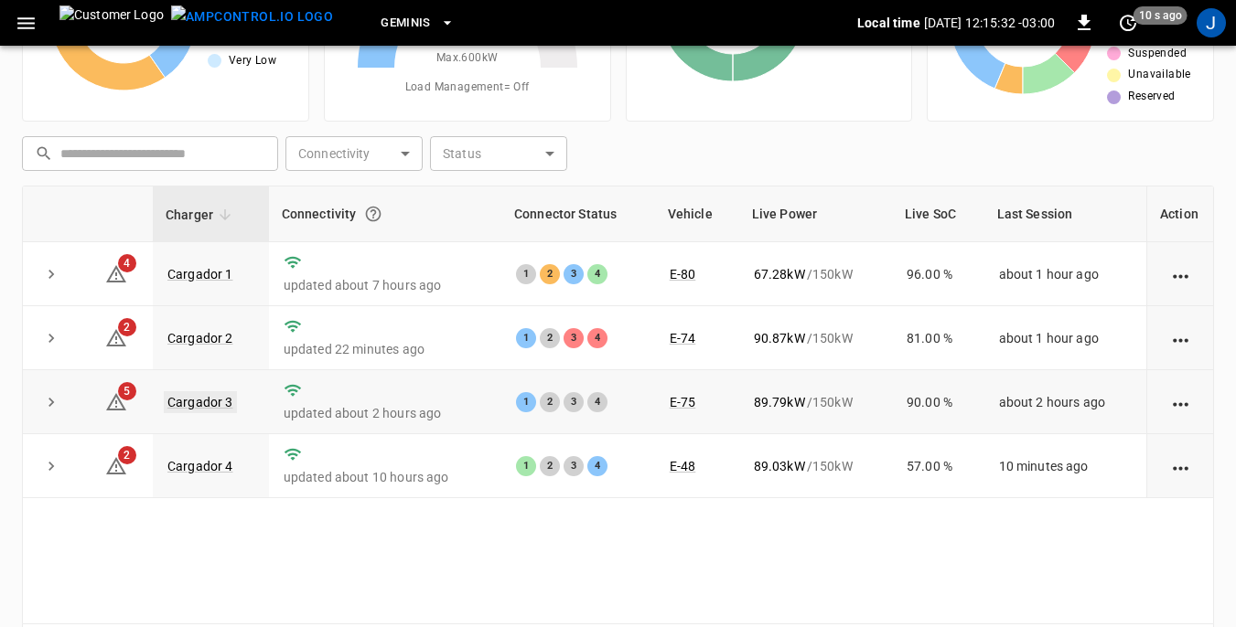  Describe the element at coordinates (682, 338) in the screenshot. I see `a: E-74` at that location.